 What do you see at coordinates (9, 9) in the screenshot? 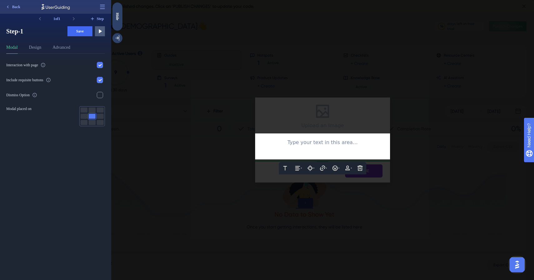
I see `img: launcher-image-alternative-text` at bounding box center [9, 9].